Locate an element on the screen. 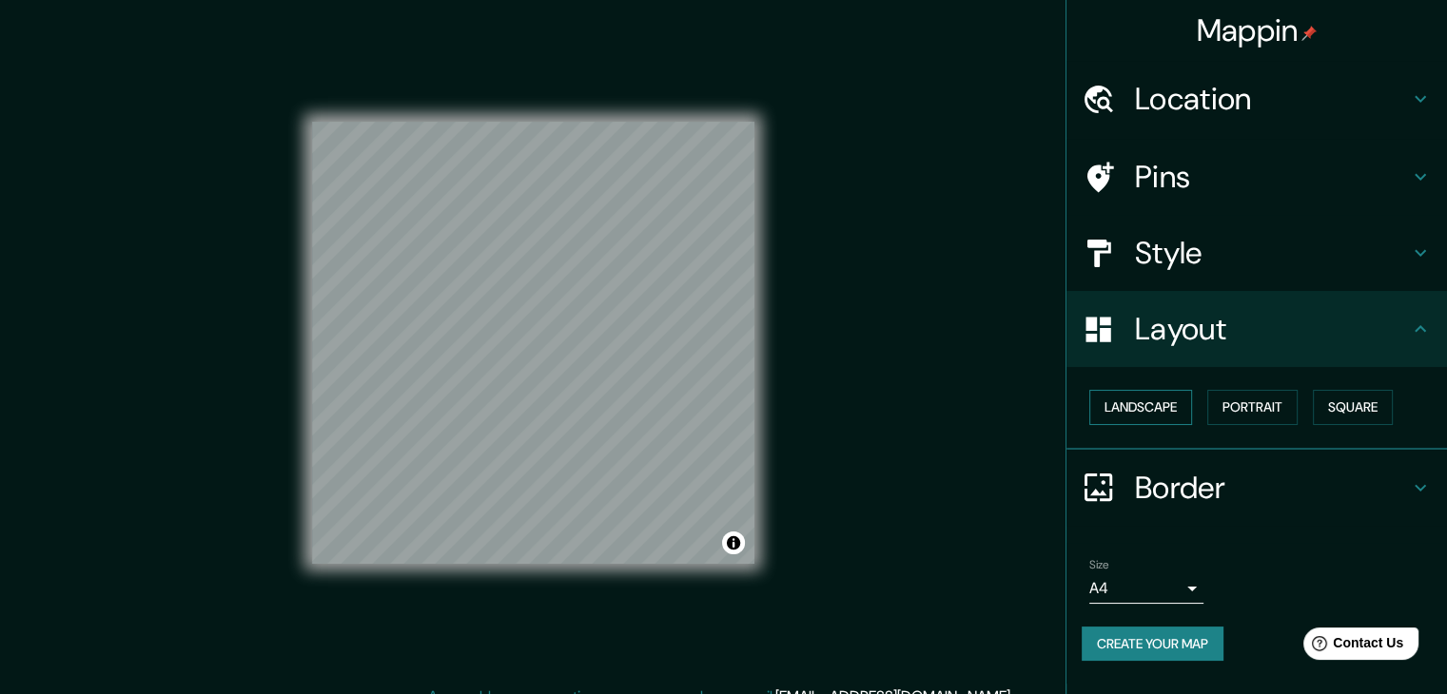 This screenshot has height=694, width=1447. button: Portrait is located at coordinates (1252, 407).